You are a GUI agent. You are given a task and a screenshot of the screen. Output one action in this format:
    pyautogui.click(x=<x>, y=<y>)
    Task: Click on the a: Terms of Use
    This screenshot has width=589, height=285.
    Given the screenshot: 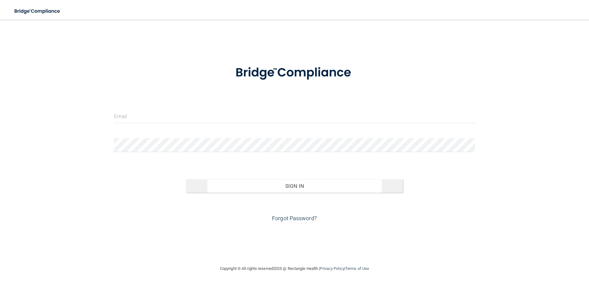 What is the action you would take?
    pyautogui.click(x=357, y=268)
    